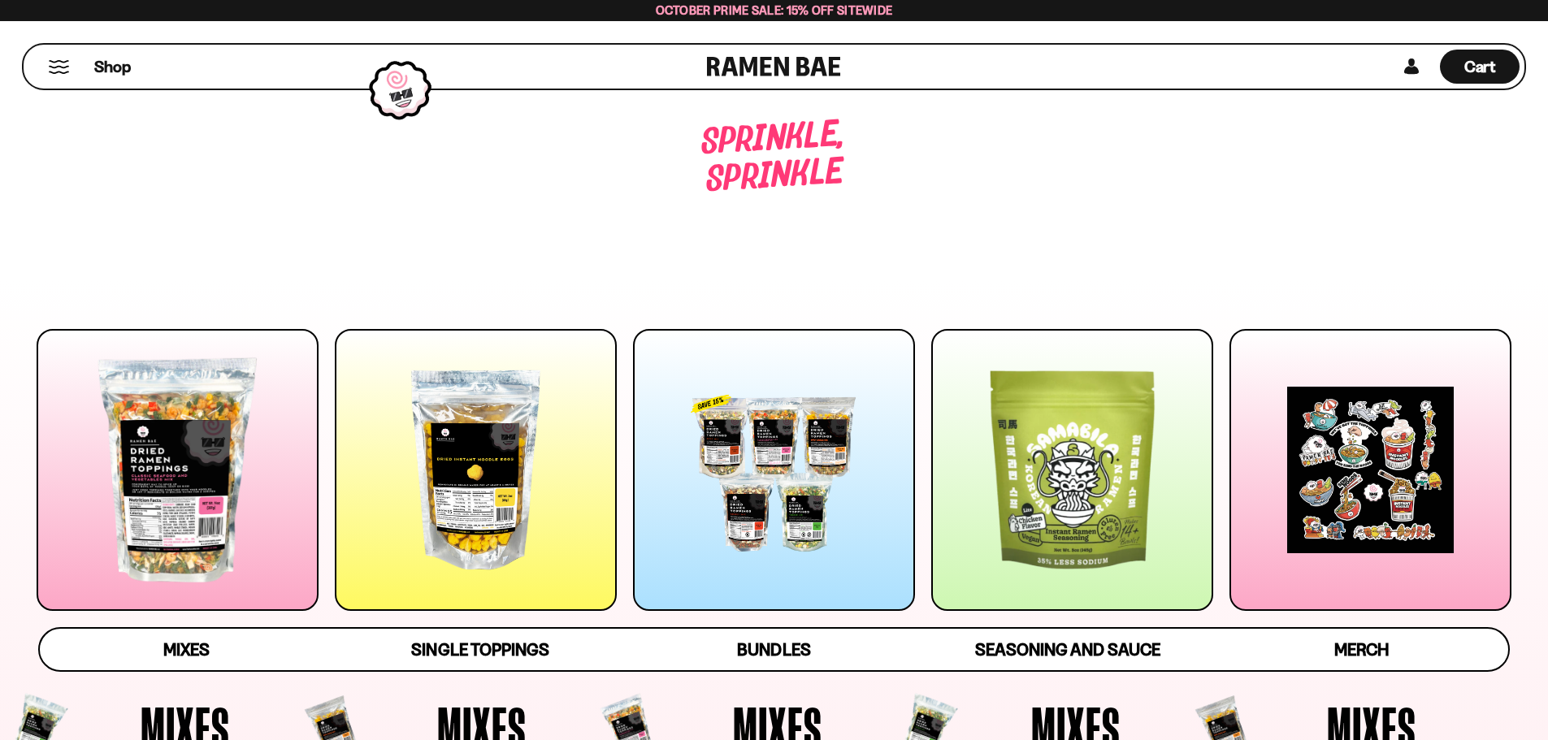 Image resolution: width=1548 pixels, height=740 pixels. What do you see at coordinates (1361, 649) in the screenshot?
I see `a: Merch` at bounding box center [1361, 649].